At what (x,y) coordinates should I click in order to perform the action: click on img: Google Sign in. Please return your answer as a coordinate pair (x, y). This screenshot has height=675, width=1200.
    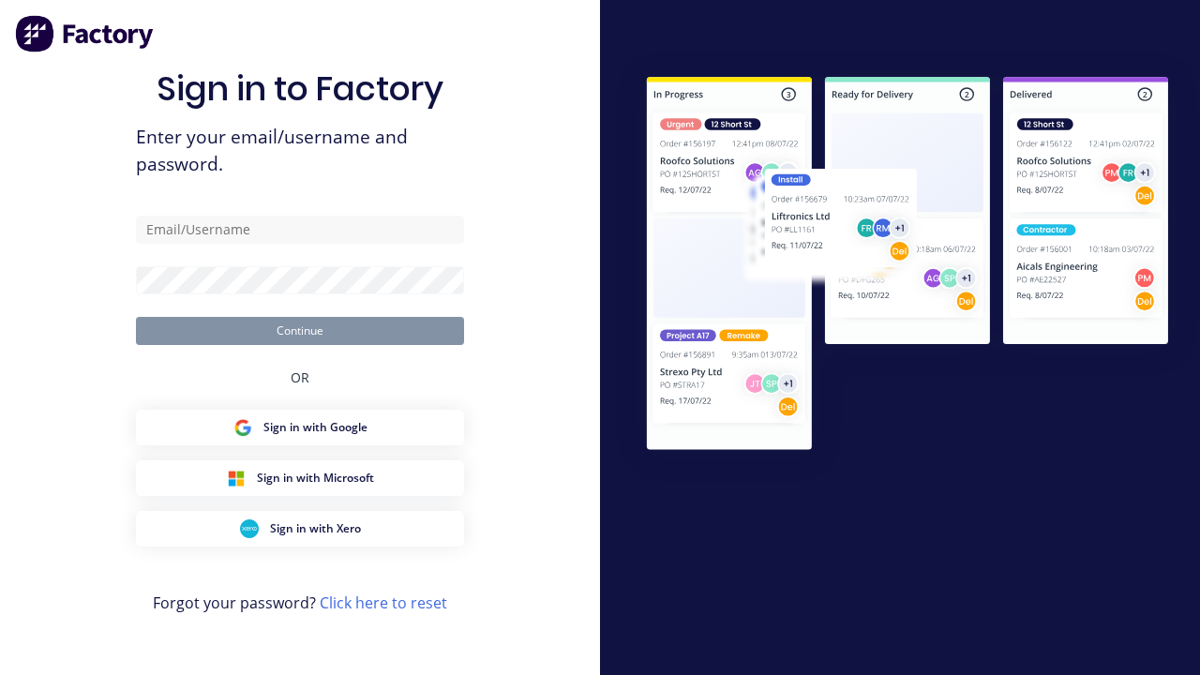
    Looking at the image, I should click on (243, 428).